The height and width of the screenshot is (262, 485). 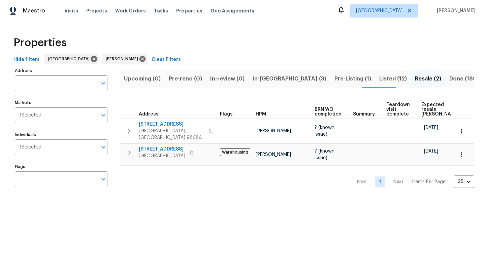 What do you see at coordinates (148, 114) in the screenshot?
I see `span: Address` at bounding box center [148, 114].